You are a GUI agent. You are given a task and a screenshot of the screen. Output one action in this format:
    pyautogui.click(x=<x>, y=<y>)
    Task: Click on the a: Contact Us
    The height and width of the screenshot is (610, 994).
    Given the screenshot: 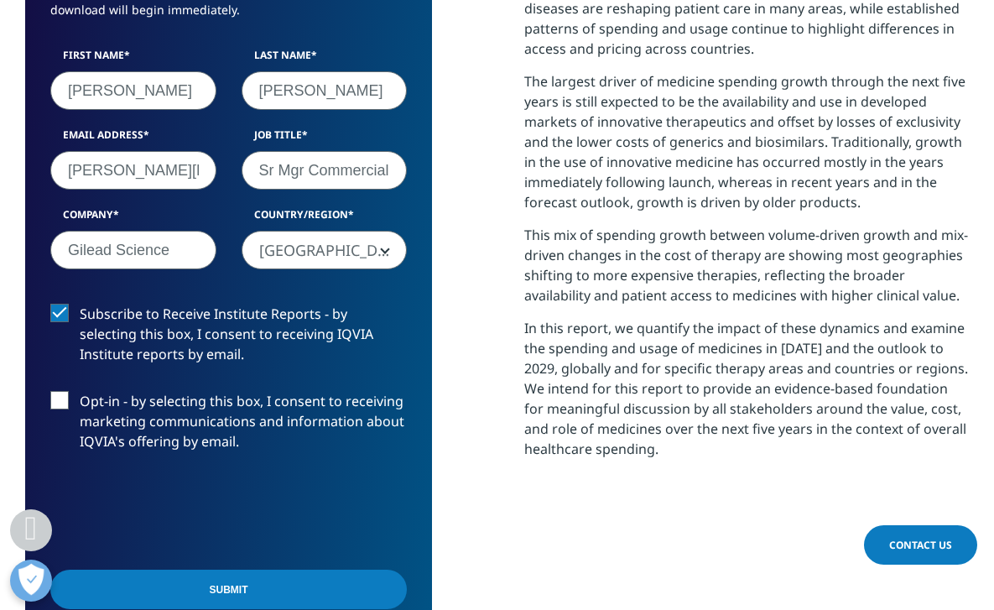 What is the action you would take?
    pyautogui.click(x=920, y=544)
    